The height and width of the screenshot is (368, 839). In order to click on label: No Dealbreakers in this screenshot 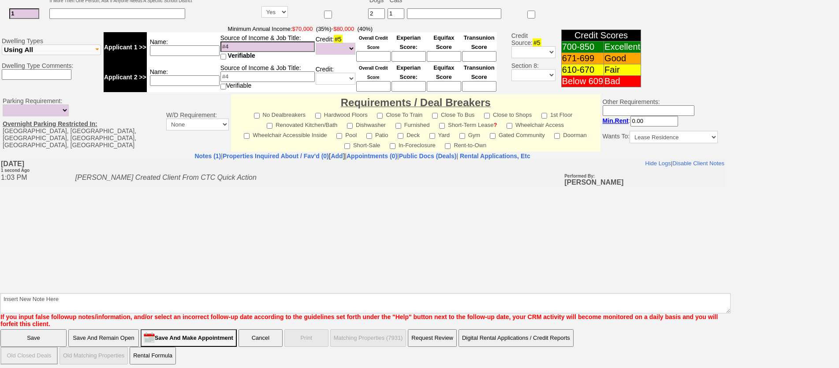, I will do `click(280, 114)`.